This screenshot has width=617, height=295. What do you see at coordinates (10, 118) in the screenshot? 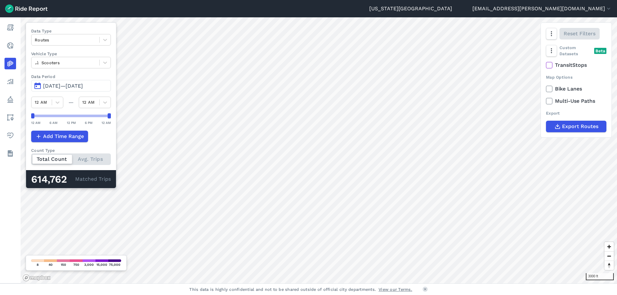
I see `a: Areas` at bounding box center [10, 118].